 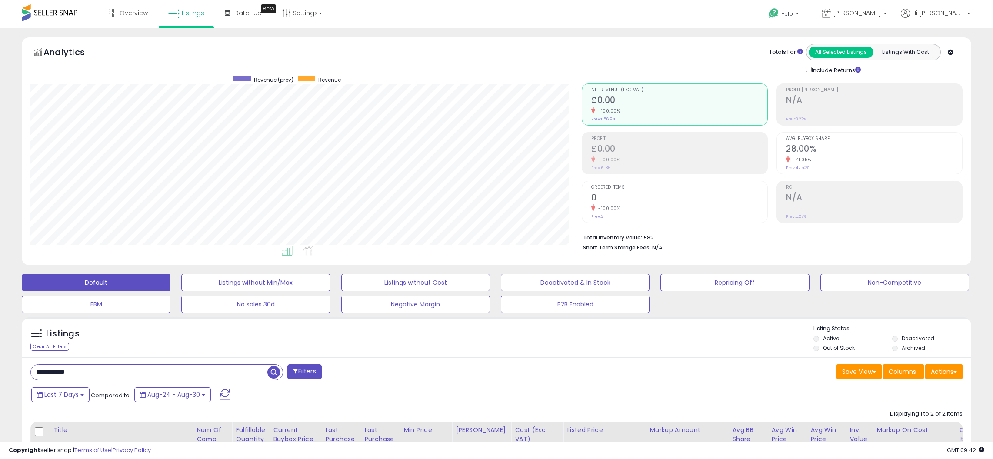 I want to click on button: Last 7 Days, so click(x=60, y=395).